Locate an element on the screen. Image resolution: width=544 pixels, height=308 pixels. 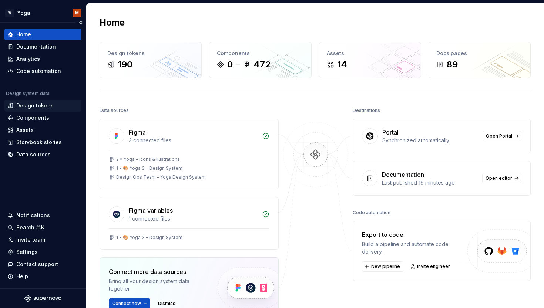
div: Invite team is located at coordinates (31, 240).